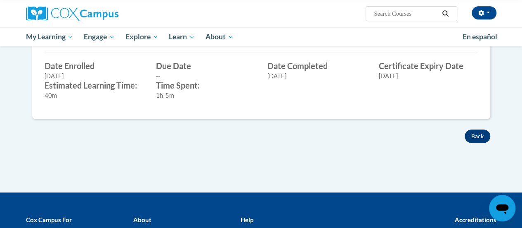 This screenshot has height=228, width=522. I want to click on b: About, so click(142, 219).